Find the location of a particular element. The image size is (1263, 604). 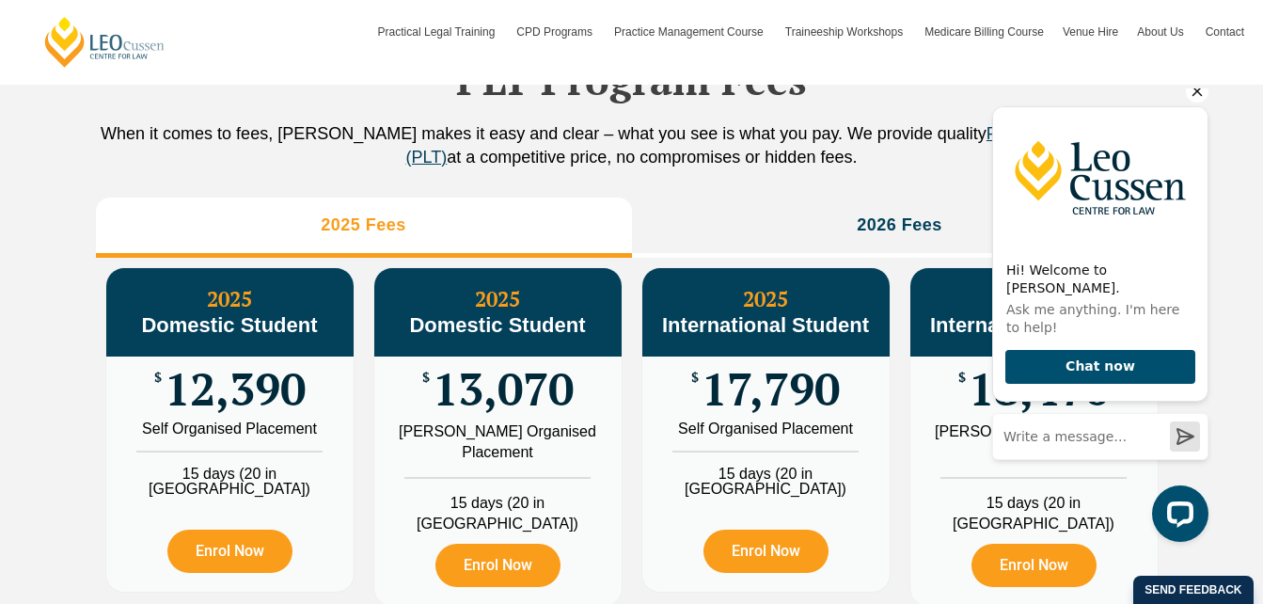

p: Ask me anything. I'm here to help! is located at coordinates (123, 230).